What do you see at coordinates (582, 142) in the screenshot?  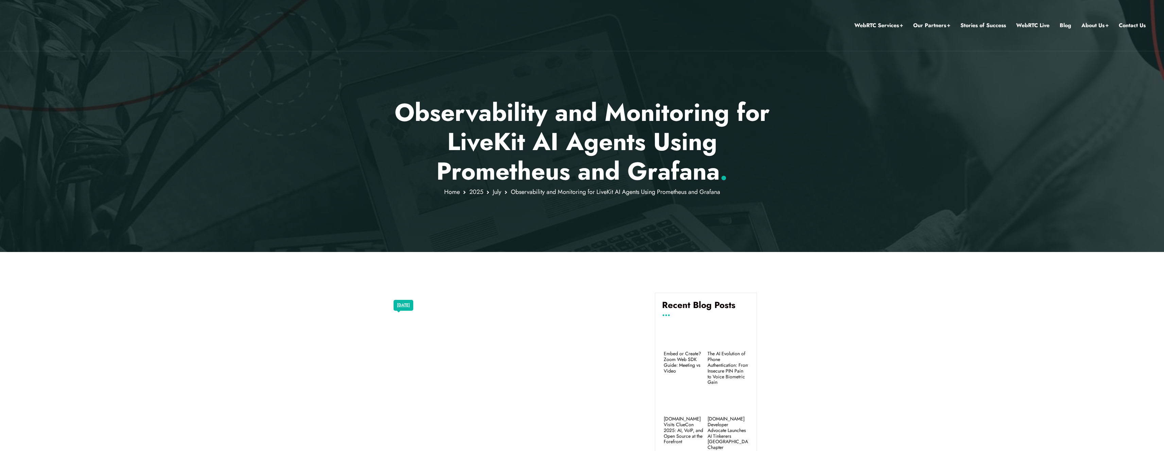 I see `p: Observability and Monitoring for LiveKit AI Agents Using Prometheus and Grafana` at bounding box center [582, 142].